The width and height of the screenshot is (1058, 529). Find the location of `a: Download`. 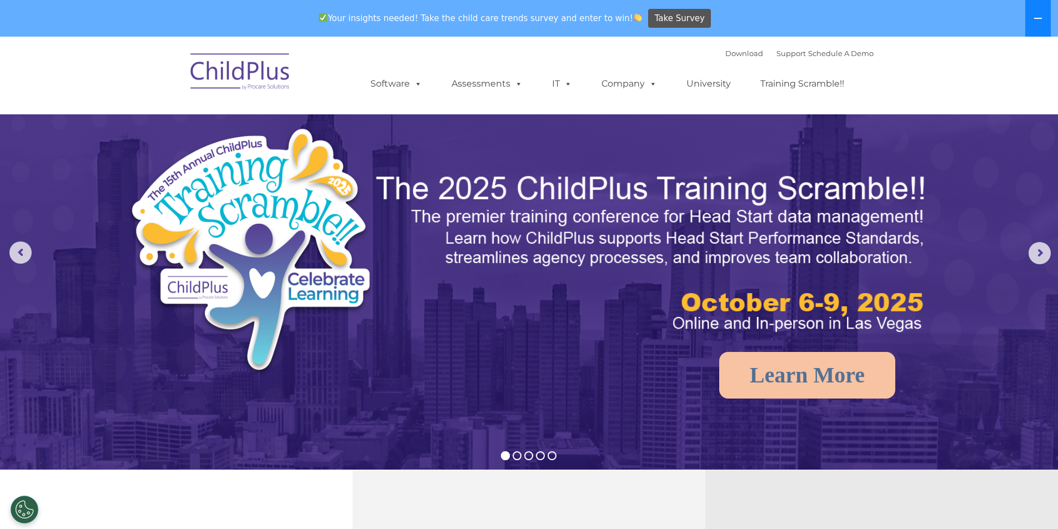

a: Download is located at coordinates (744, 53).